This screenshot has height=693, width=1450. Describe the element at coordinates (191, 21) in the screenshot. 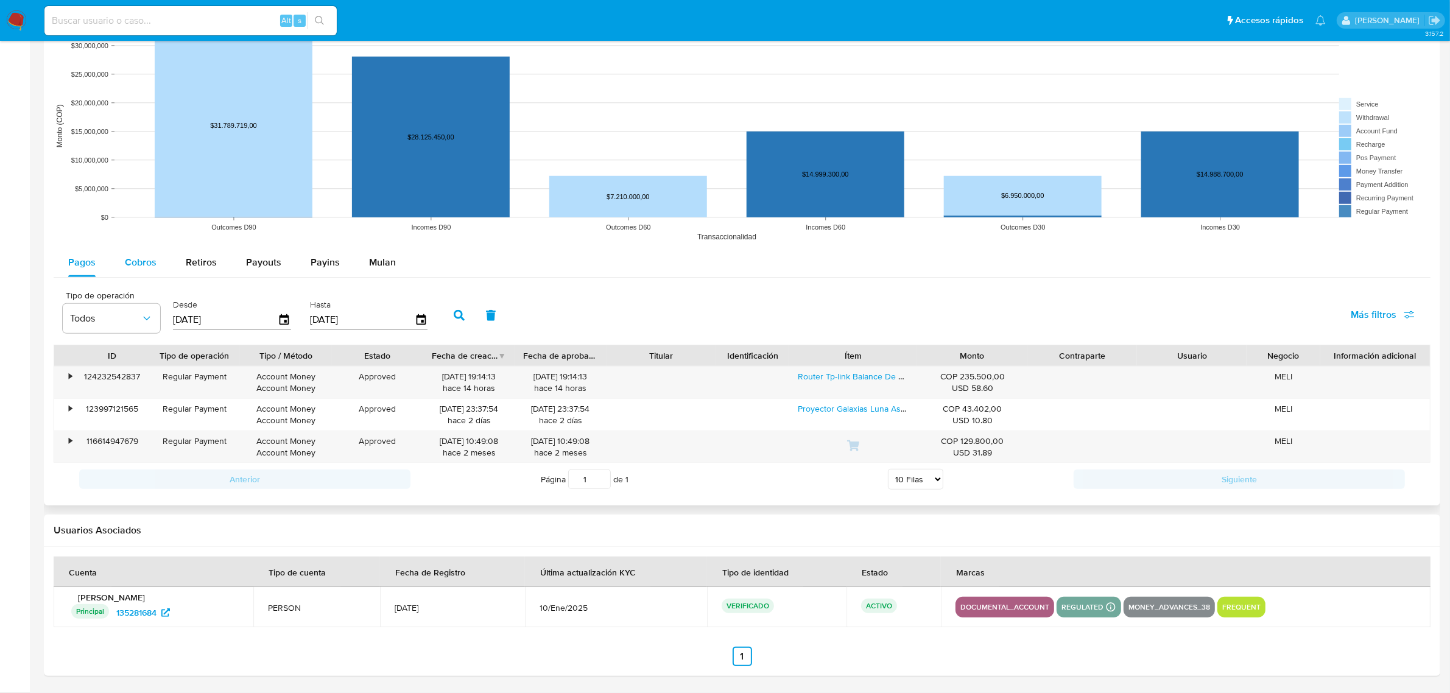

I see `input: Buscar usuario o caso...` at that location.